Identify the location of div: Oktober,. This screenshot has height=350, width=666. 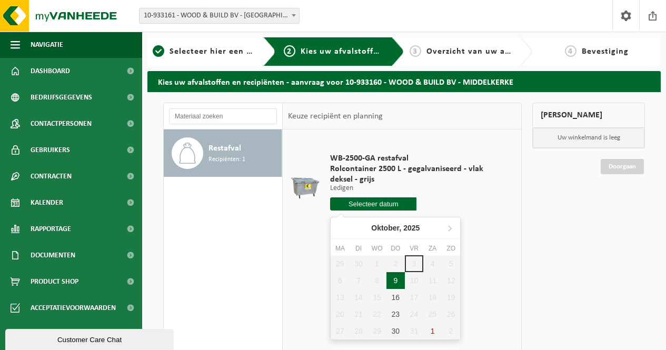
(395, 228).